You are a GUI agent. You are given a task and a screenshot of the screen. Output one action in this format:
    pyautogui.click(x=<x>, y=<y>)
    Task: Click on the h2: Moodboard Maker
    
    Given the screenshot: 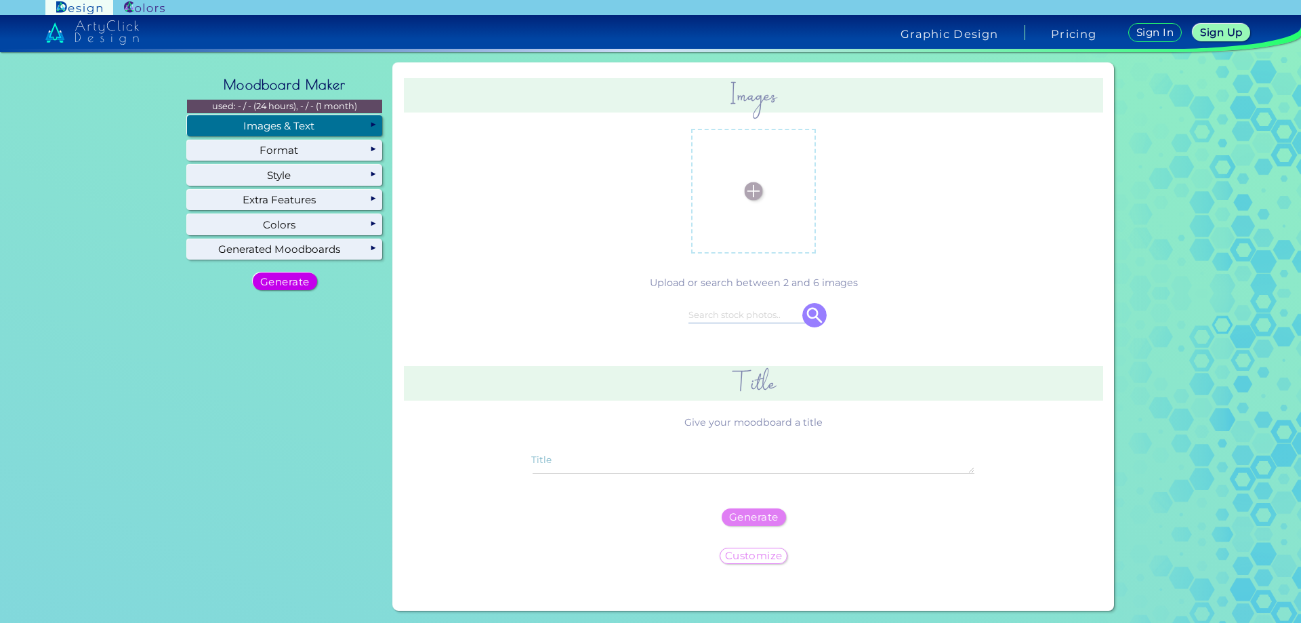 What is the action you would take?
    pyautogui.click(x=285, y=85)
    